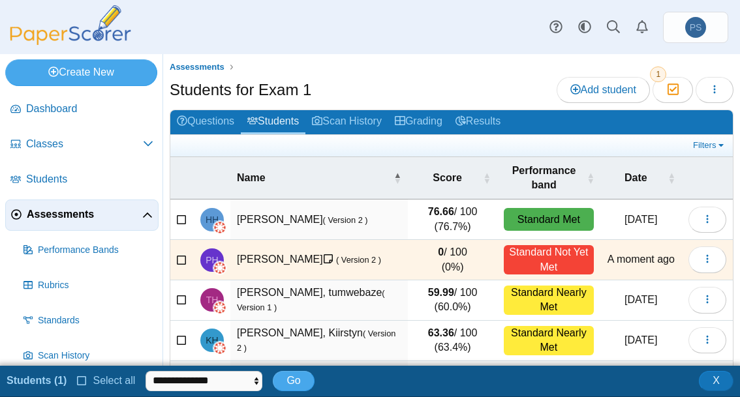 The width and height of the screenshot is (740, 397). What do you see at coordinates (212, 300) in the screenshot?
I see `span: tumwebaze Hewett` at bounding box center [212, 300].